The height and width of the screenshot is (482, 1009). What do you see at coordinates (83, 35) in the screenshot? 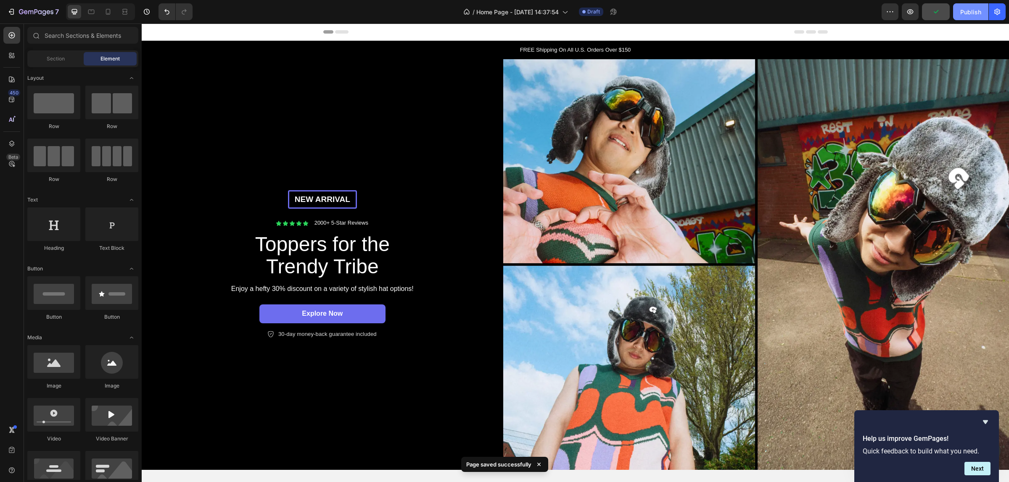
I see `input: Search Sections & Elements` at bounding box center [83, 35].